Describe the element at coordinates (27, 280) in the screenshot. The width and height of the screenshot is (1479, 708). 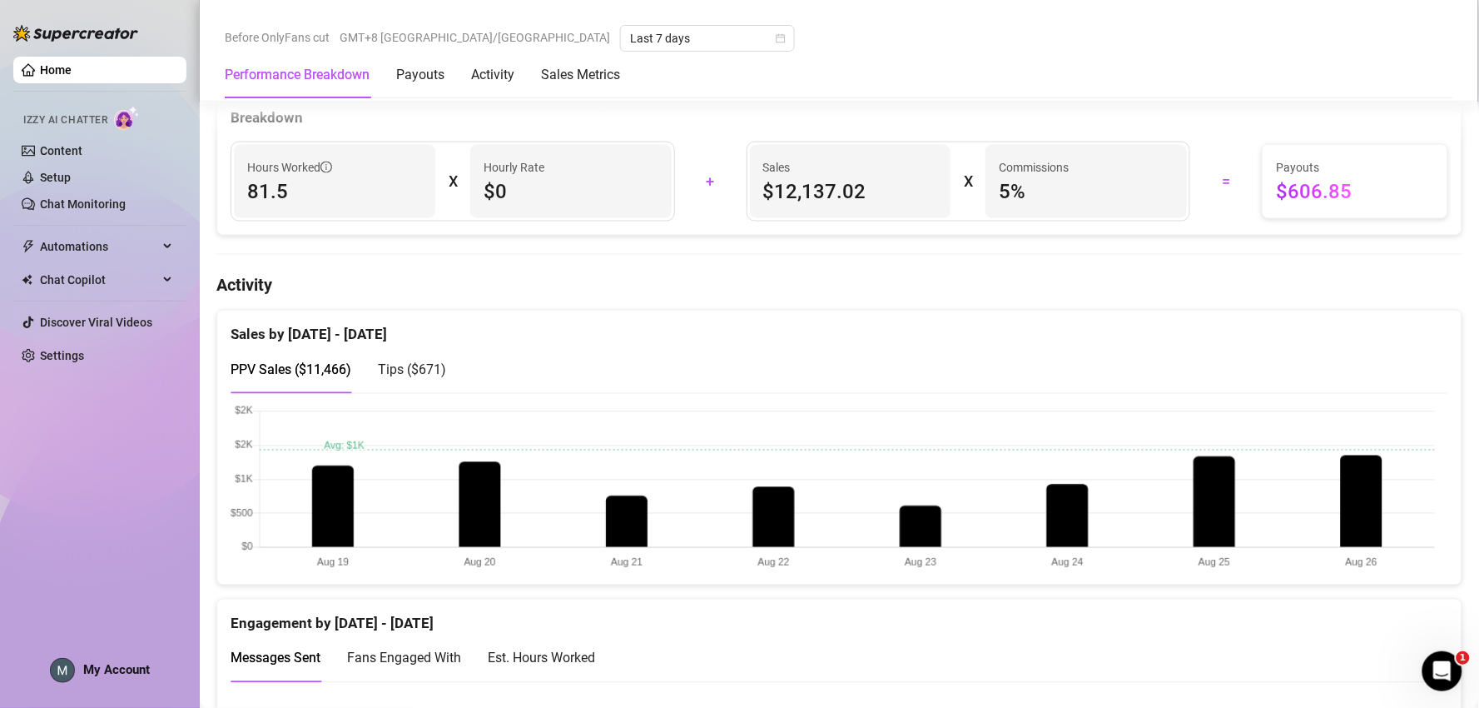
I see `img: Chat Copilot` at that location.